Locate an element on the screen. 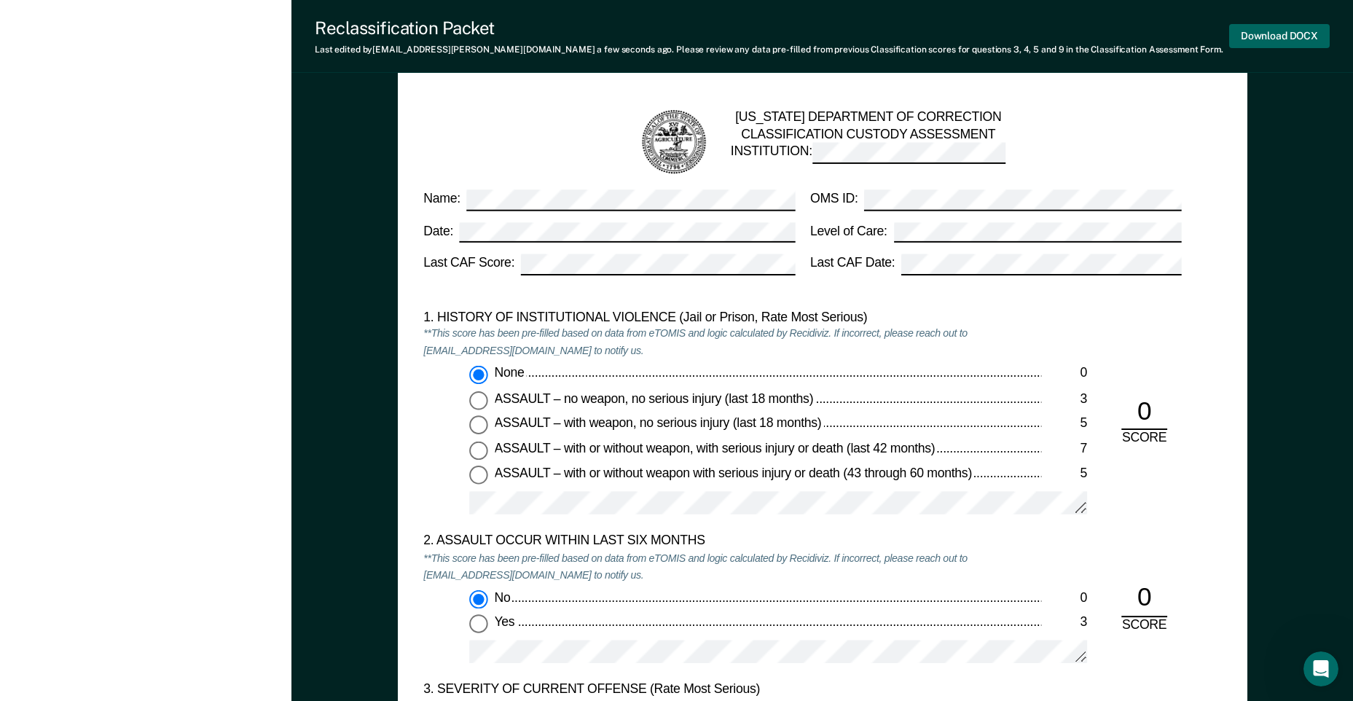 The image size is (1353, 701). input: Name: is located at coordinates (630, 200).